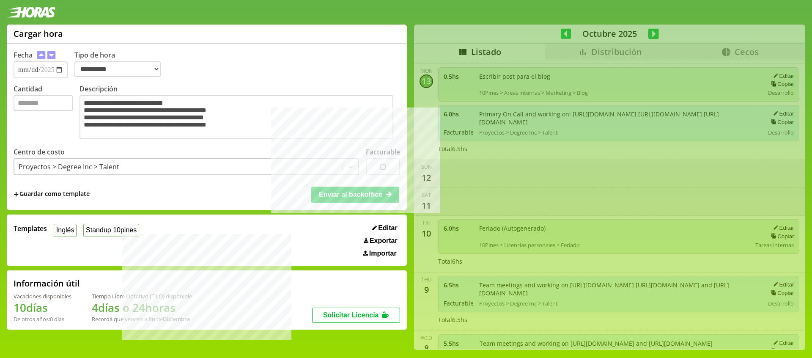 The image size is (812, 358). I want to click on div: De otros años: 0 días, so click(42, 319).